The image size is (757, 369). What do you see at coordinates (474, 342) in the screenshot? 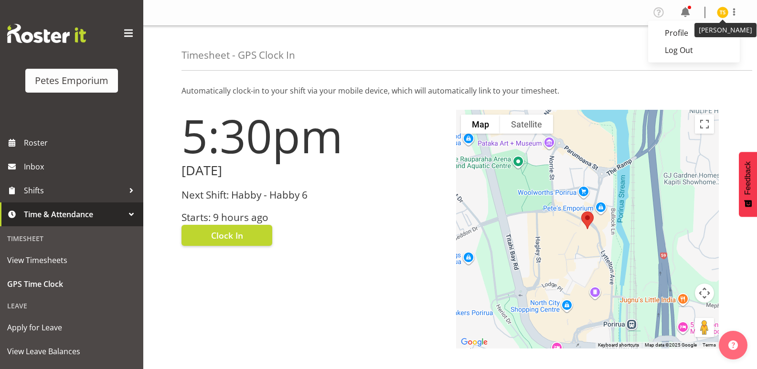
I see `img: Google` at bounding box center [474, 342].